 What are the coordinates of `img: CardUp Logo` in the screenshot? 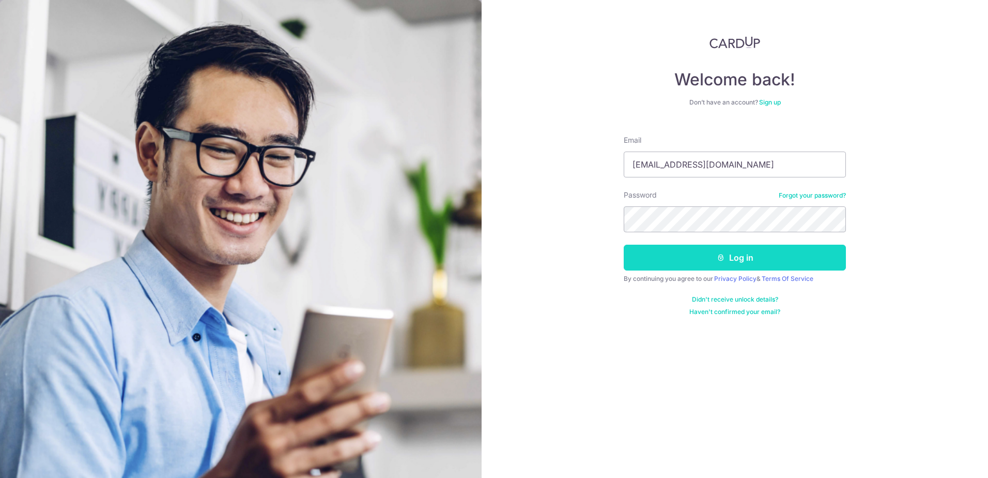 It's located at (735, 42).